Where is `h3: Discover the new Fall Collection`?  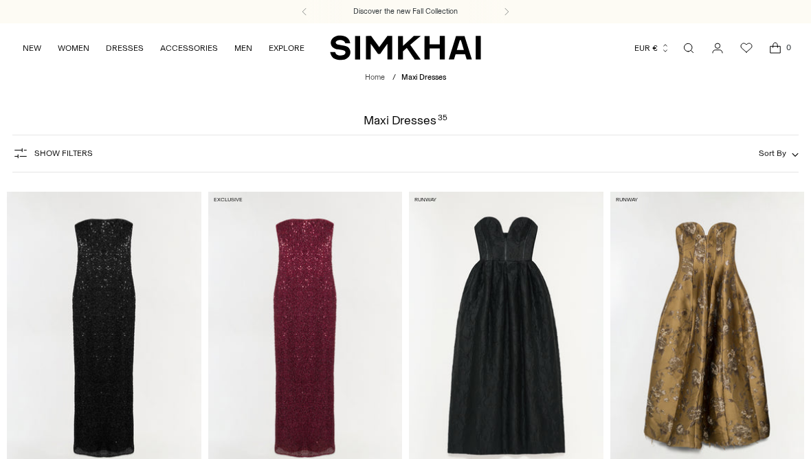
h3: Discover the new Fall Collection is located at coordinates (405, 12).